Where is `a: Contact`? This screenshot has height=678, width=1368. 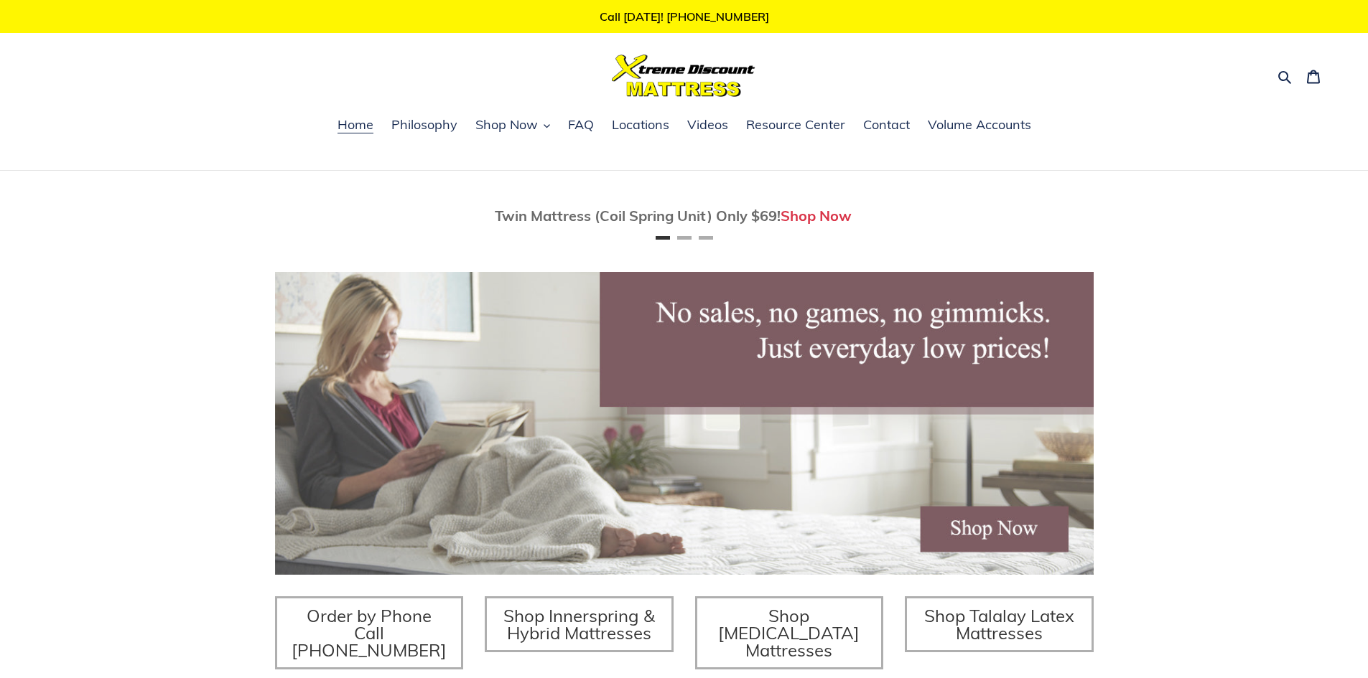 a: Contact is located at coordinates (886, 126).